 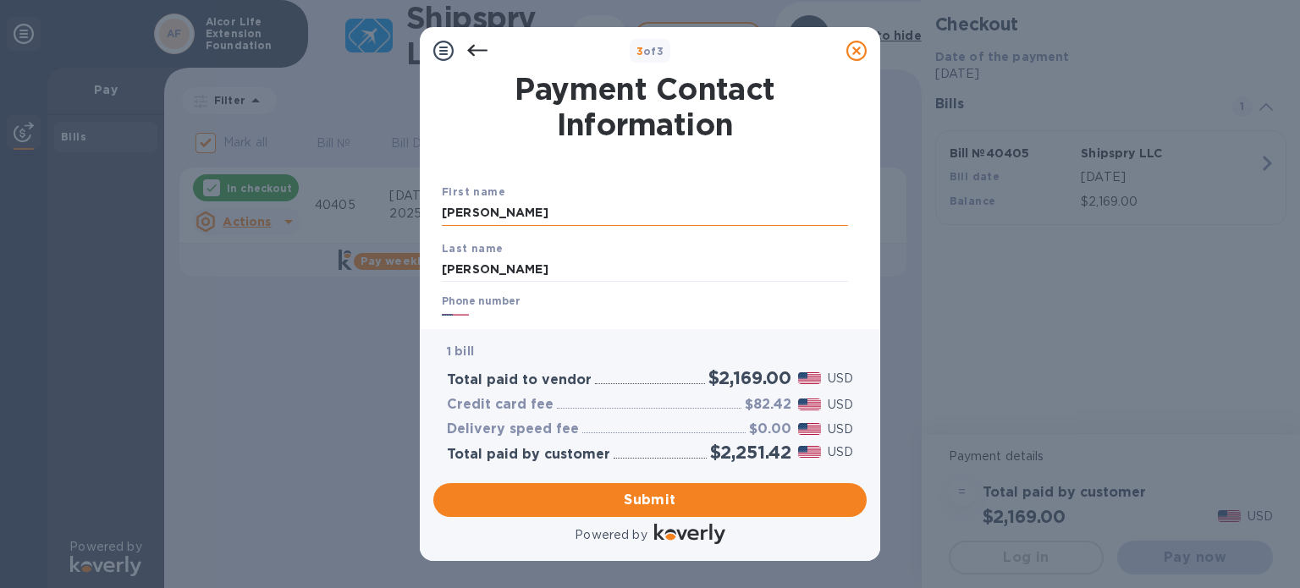 What do you see at coordinates (681, 322) in the screenshot?
I see `input: Enter your phone number` at bounding box center [681, 322].